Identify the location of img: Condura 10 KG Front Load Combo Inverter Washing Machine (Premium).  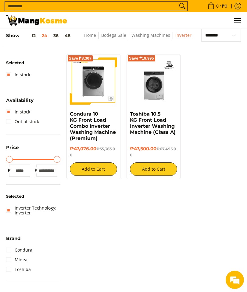
(93, 81).